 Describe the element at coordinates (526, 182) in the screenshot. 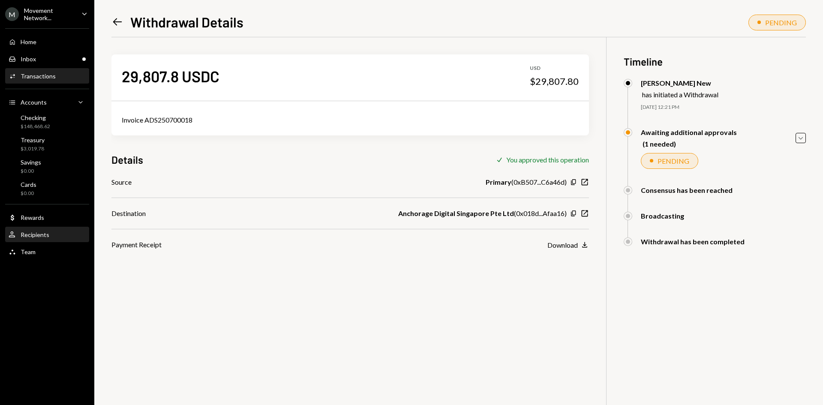

I see `div: ( 0xB507...C6a46d )` at that location.